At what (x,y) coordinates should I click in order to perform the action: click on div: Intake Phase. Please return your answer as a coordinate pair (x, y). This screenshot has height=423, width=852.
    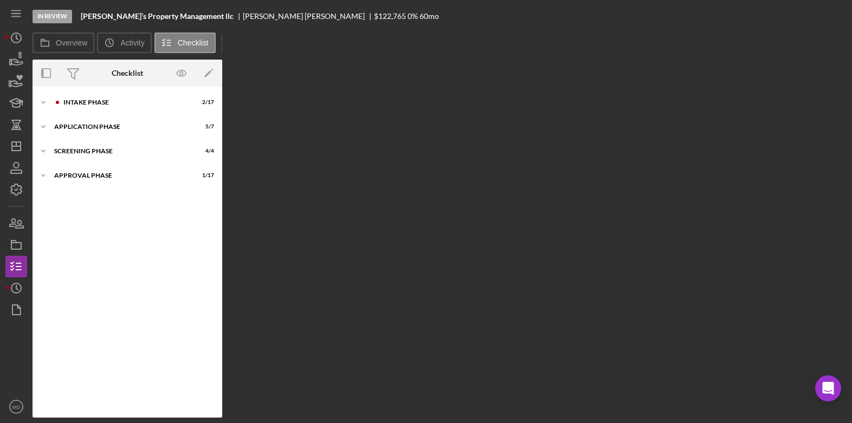
    Looking at the image, I should click on (125, 102).